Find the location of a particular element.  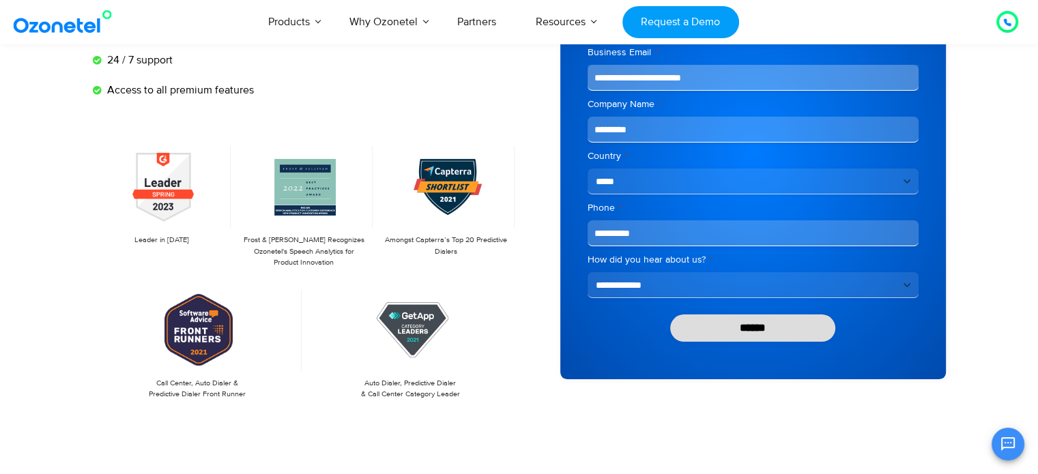

a: Request a Demo is located at coordinates (681, 22).